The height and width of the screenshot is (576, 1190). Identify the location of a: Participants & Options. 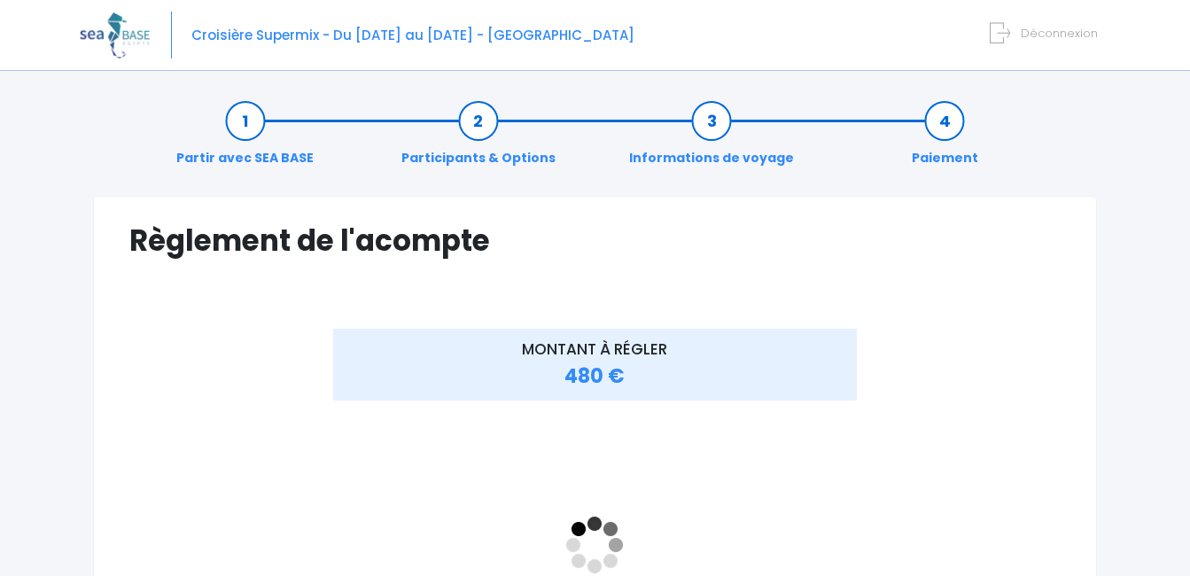
(478, 139).